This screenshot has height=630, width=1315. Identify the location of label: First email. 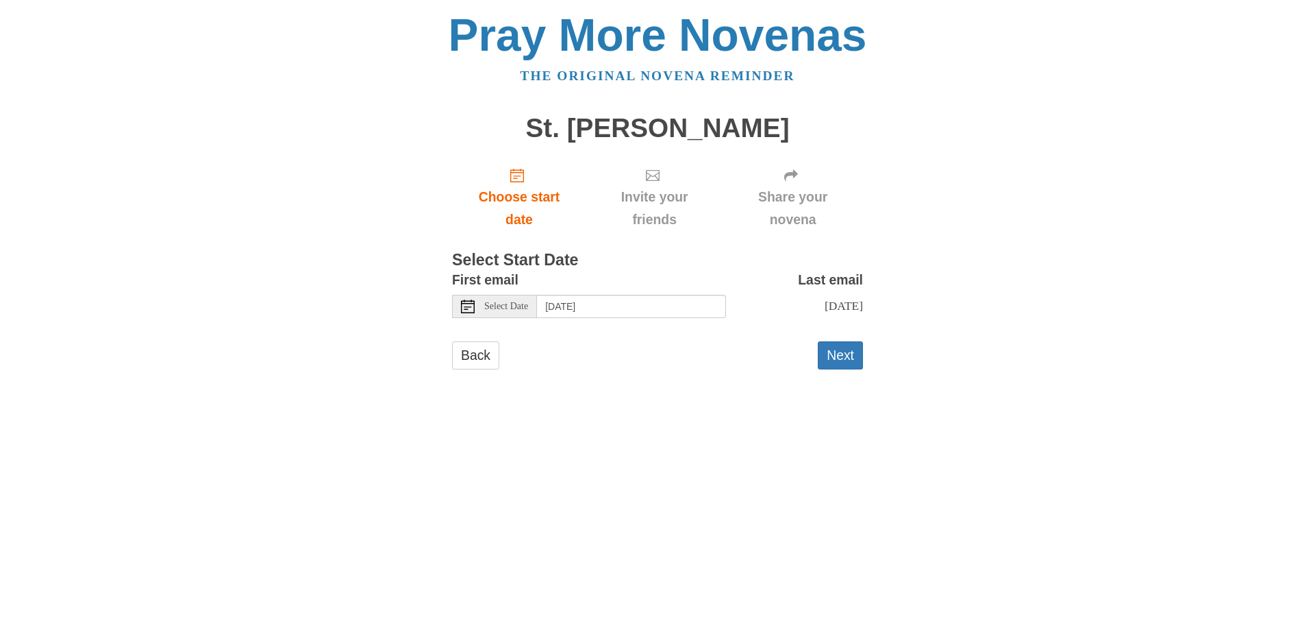
(485, 280).